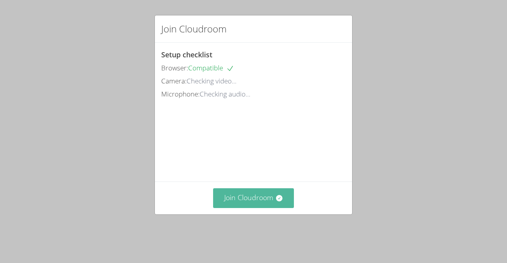  Describe the element at coordinates (180, 94) in the screenshot. I see `span: Microphone:` at that location.